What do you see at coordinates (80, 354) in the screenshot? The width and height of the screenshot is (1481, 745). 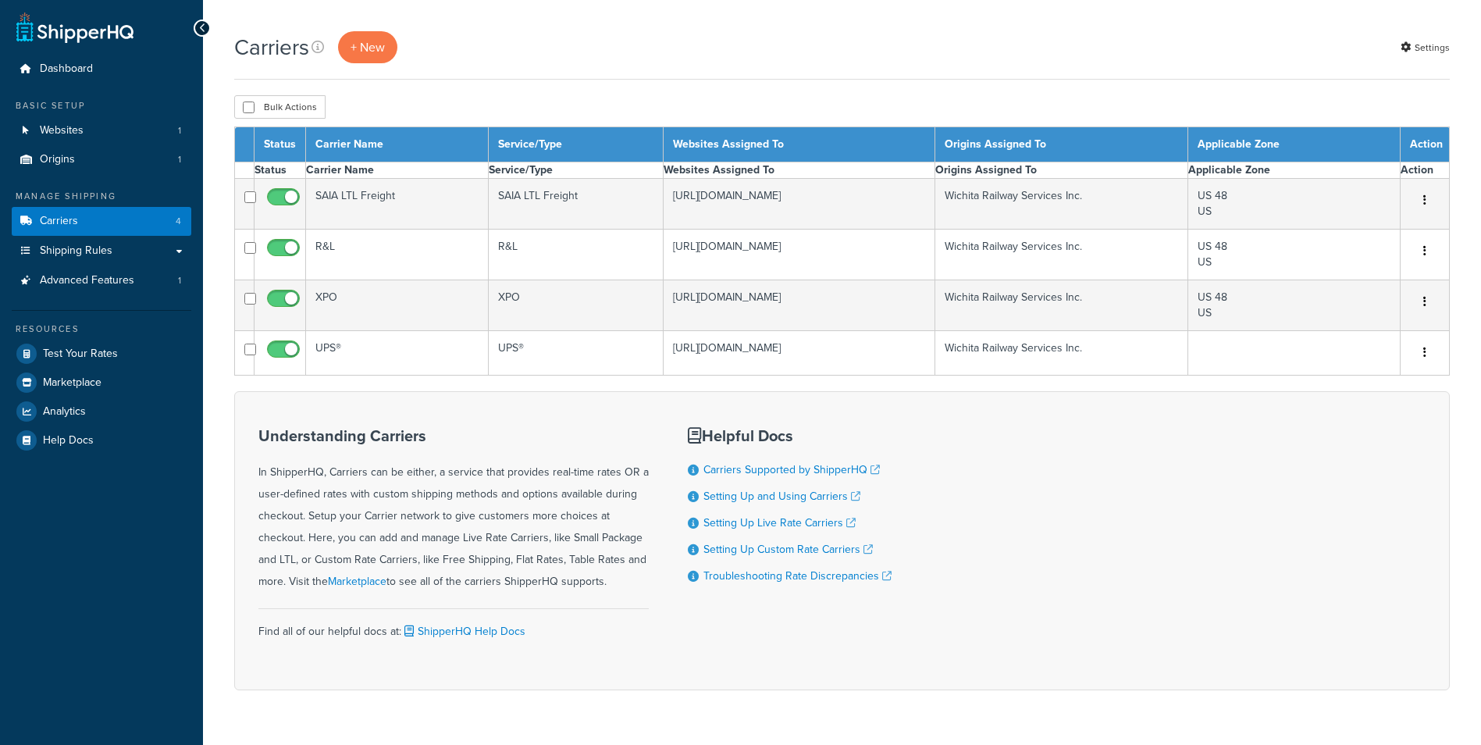 I see `span: Test Your Rates` at bounding box center [80, 354].